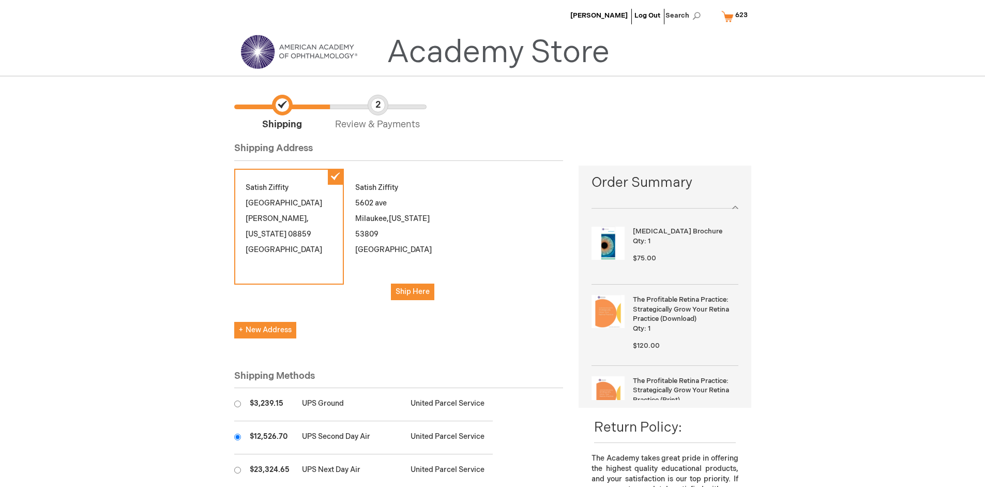  What do you see at coordinates (399, 151) in the screenshot?
I see `div: Shipping Address` at bounding box center [399, 151].